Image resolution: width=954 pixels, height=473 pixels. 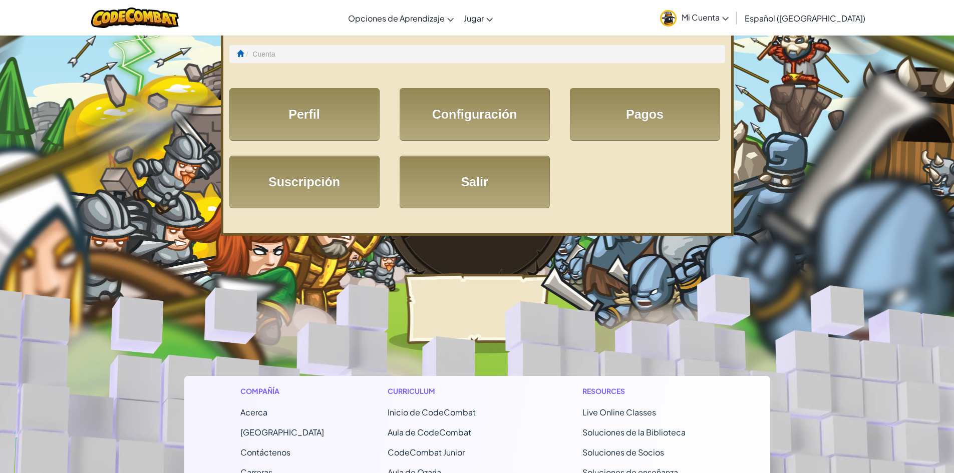 I want to click on a: Soluciones de la Biblioteca, so click(x=634, y=432).